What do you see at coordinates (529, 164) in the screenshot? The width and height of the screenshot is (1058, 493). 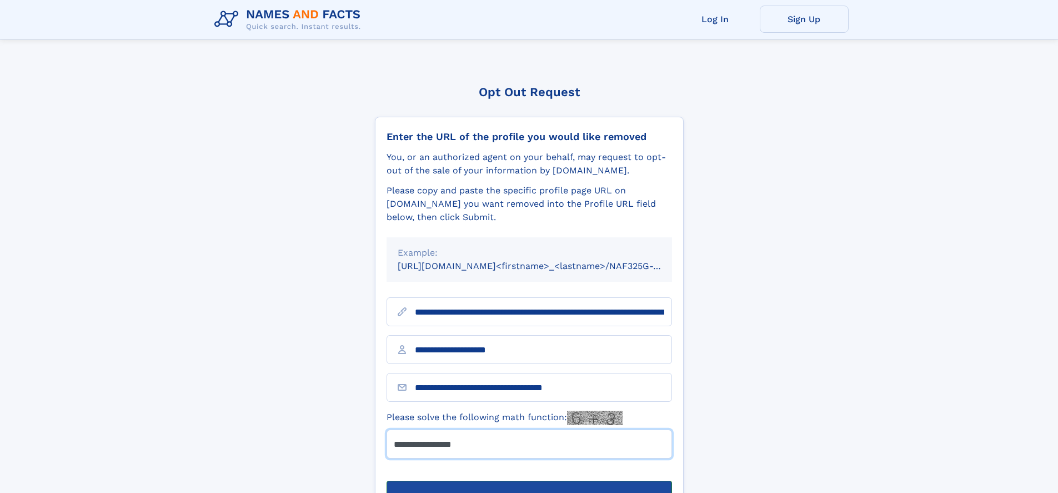 I see `div: You, or an authorized agent on your behalf, may request to opt-out of the sale of your informatio...` at bounding box center [529, 164].